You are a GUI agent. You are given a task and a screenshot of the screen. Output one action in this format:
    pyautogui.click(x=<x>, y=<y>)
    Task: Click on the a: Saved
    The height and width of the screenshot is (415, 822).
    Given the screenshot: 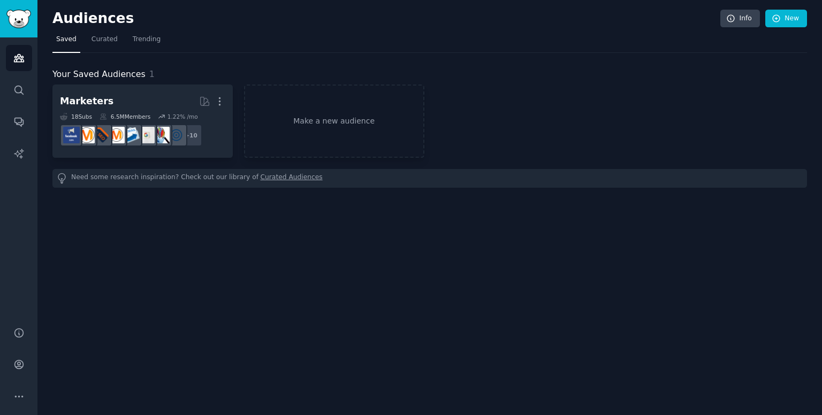 What is the action you would take?
    pyautogui.click(x=66, y=42)
    